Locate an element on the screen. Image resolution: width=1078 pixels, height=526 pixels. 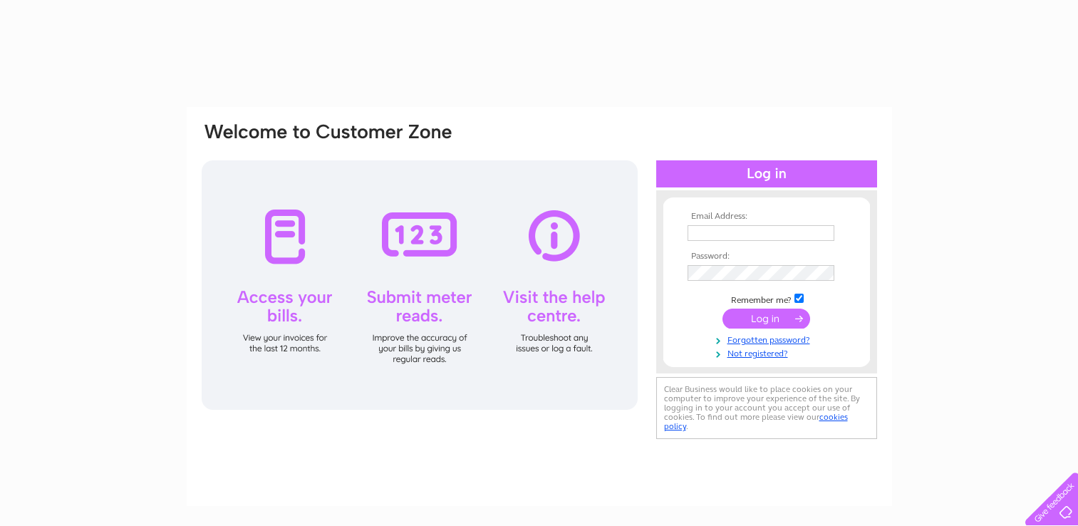
a: Forgotten password? is located at coordinates (768, 338).